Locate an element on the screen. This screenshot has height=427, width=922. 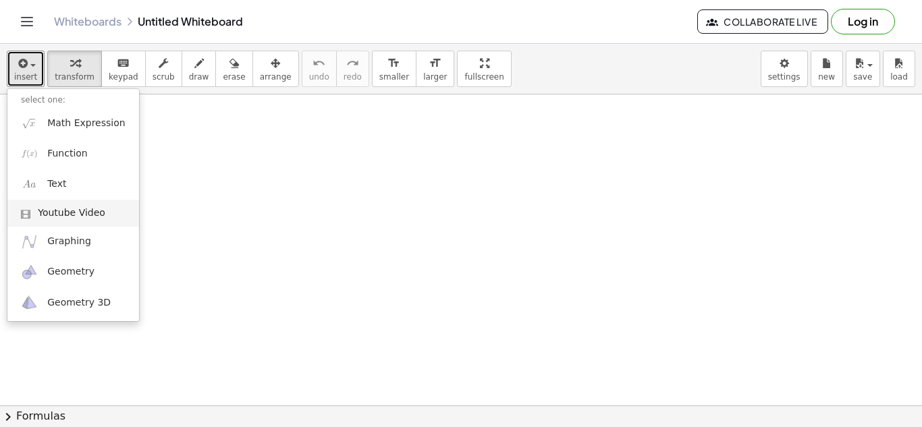
a: Math Expression is located at coordinates (73, 123).